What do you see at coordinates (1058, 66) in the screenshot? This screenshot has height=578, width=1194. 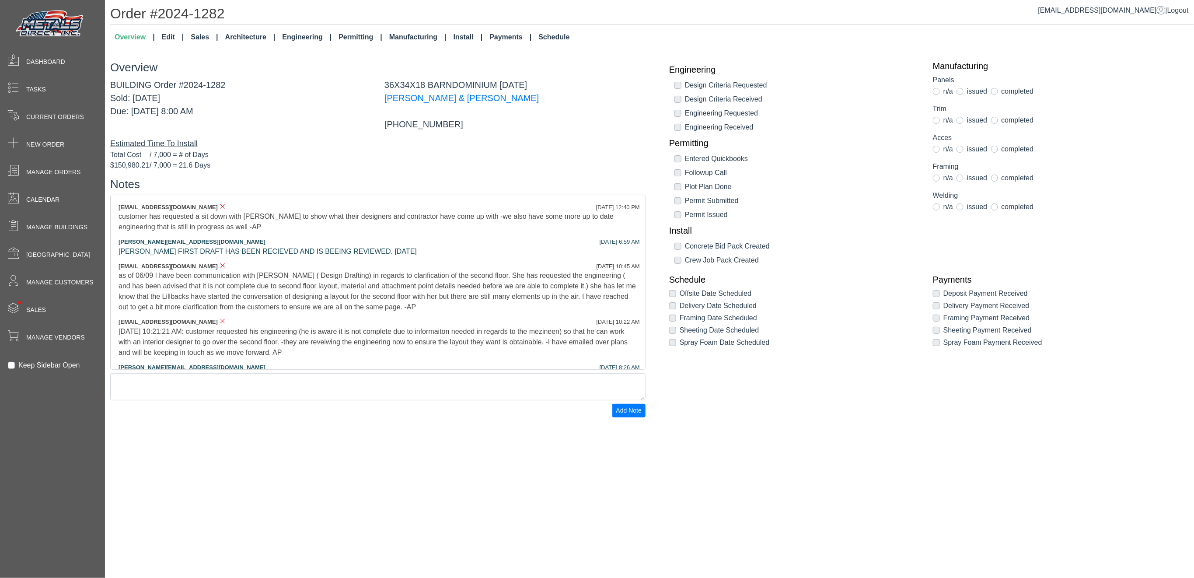 I see `h5: Manufacturing` at bounding box center [1058, 66].